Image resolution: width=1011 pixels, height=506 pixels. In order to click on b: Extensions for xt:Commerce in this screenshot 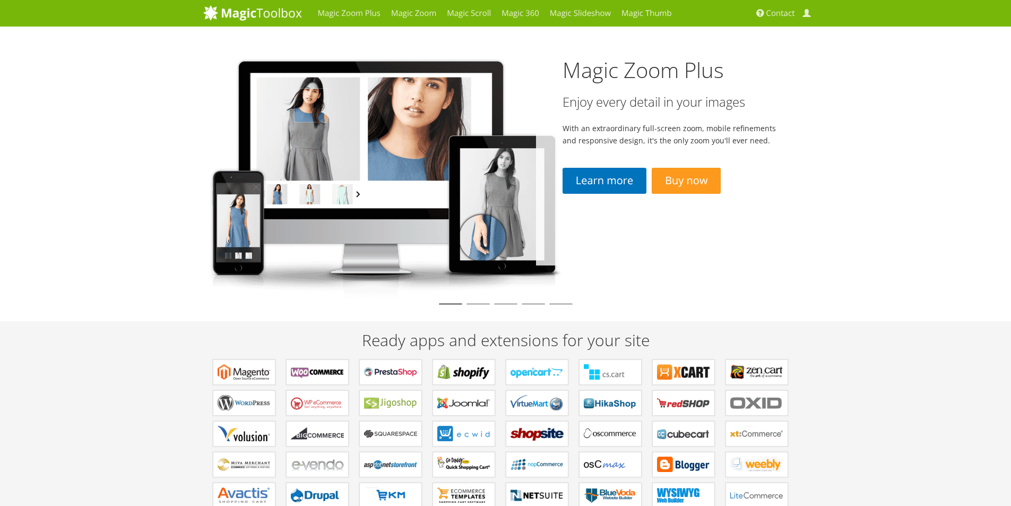, I will do `click(757, 434)`.